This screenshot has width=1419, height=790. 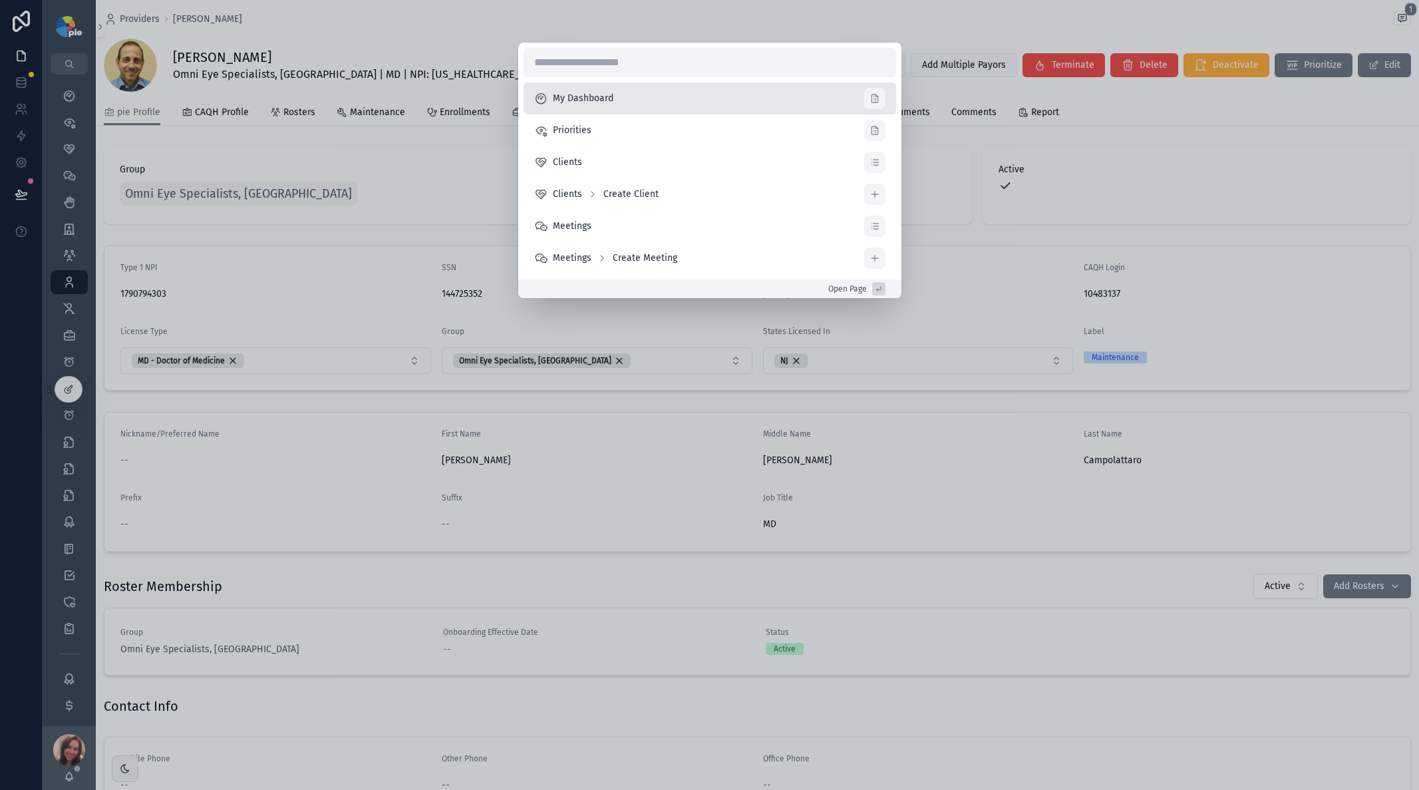 What do you see at coordinates (710, 178) in the screenshot?
I see `div: scrollable content` at bounding box center [710, 178].